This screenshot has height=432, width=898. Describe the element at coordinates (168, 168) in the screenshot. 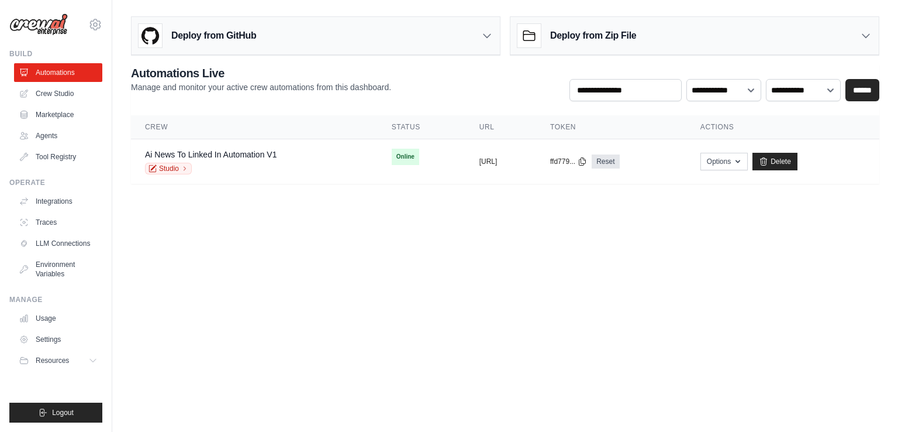

I see `a: Studio` at that location.